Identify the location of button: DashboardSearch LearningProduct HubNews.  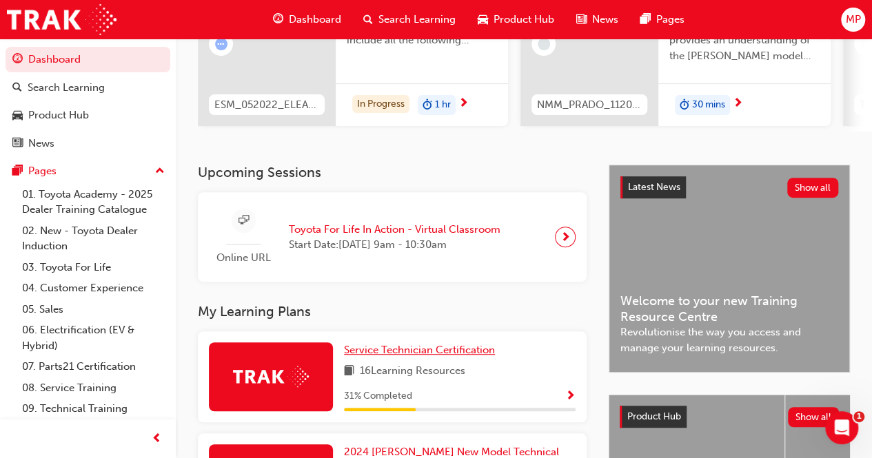
(88, 101).